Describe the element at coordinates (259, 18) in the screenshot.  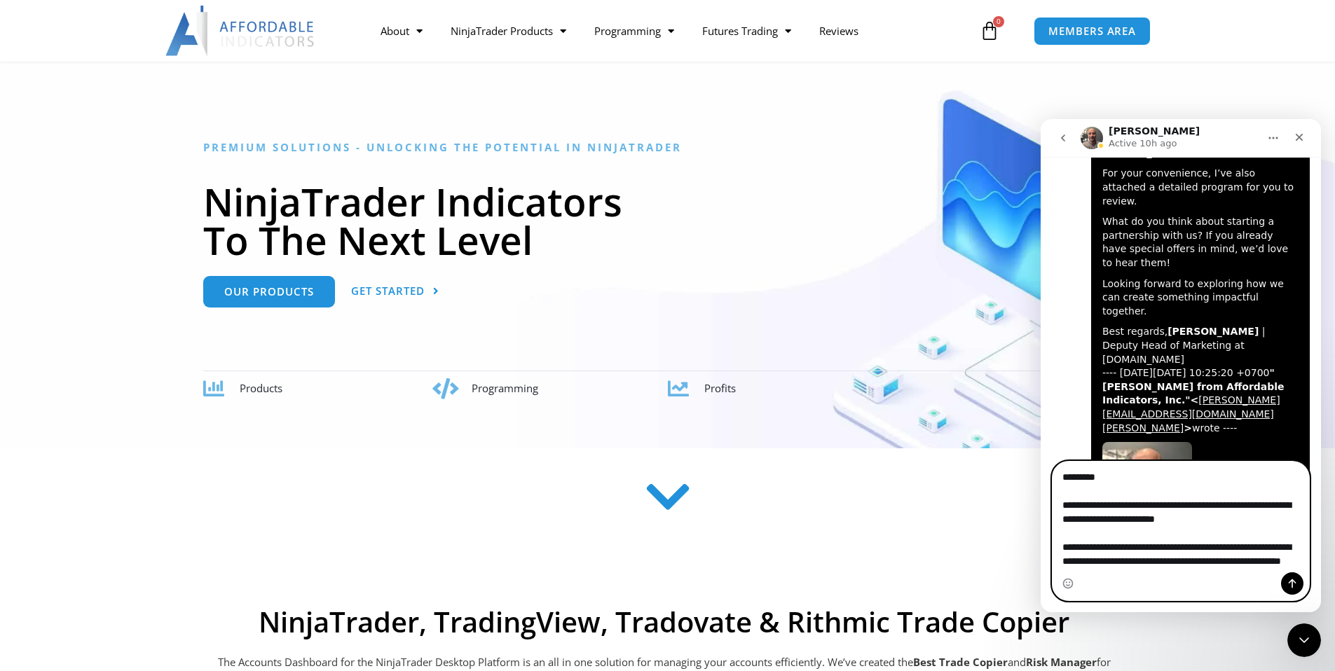
I see `div: Close` at that location.